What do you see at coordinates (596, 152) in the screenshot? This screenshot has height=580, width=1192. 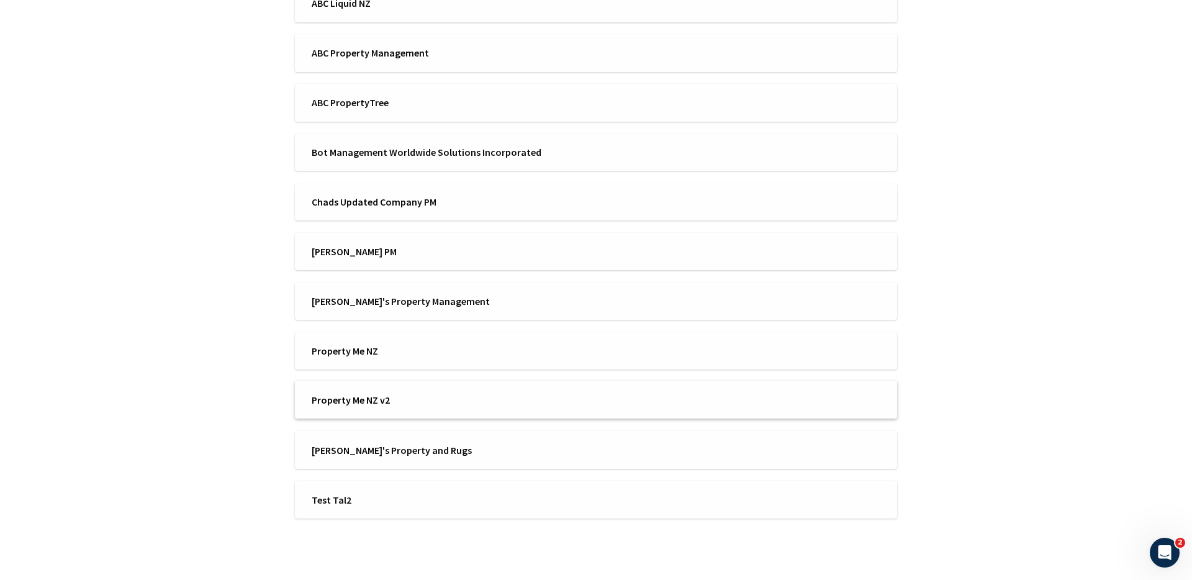 I see `a: Bot Management Worldwide Solutions Incorporated` at bounding box center [596, 152].